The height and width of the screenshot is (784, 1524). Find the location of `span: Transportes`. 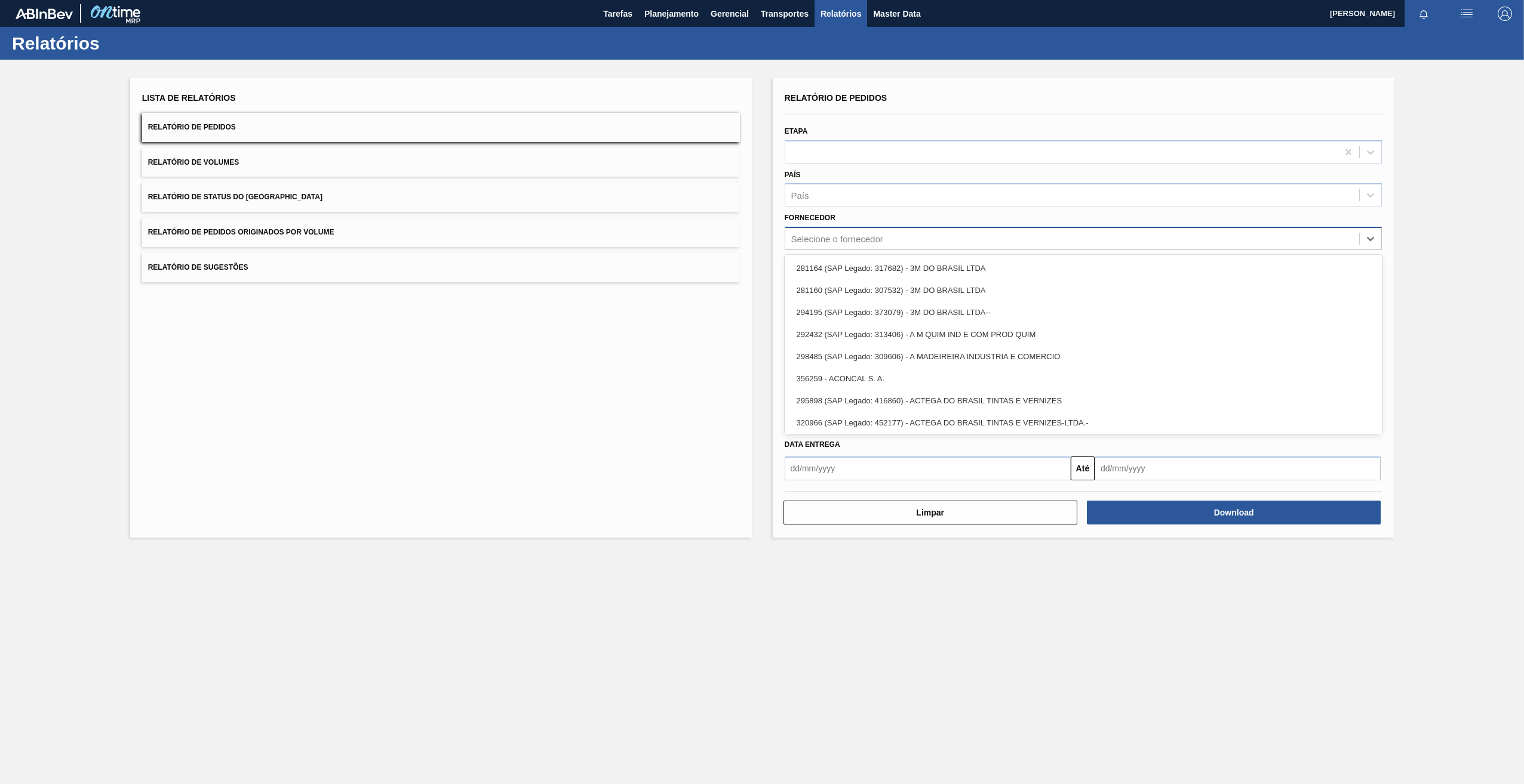

span: Transportes is located at coordinates (784, 14).